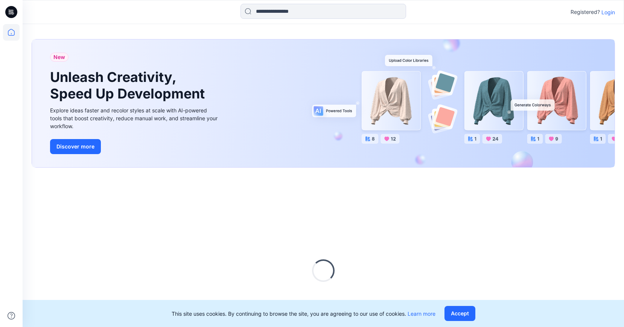 The height and width of the screenshot is (327, 624). Describe the element at coordinates (135, 147) in the screenshot. I see `a: Discover more` at that location.